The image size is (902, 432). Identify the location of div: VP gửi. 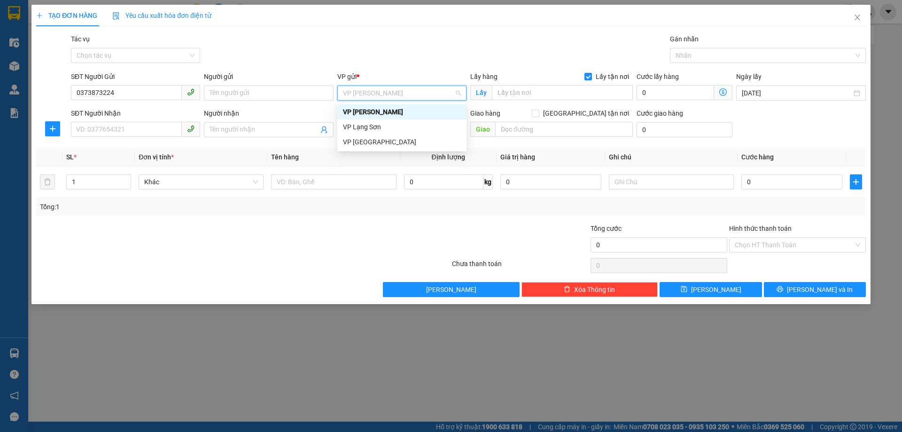
(402, 77).